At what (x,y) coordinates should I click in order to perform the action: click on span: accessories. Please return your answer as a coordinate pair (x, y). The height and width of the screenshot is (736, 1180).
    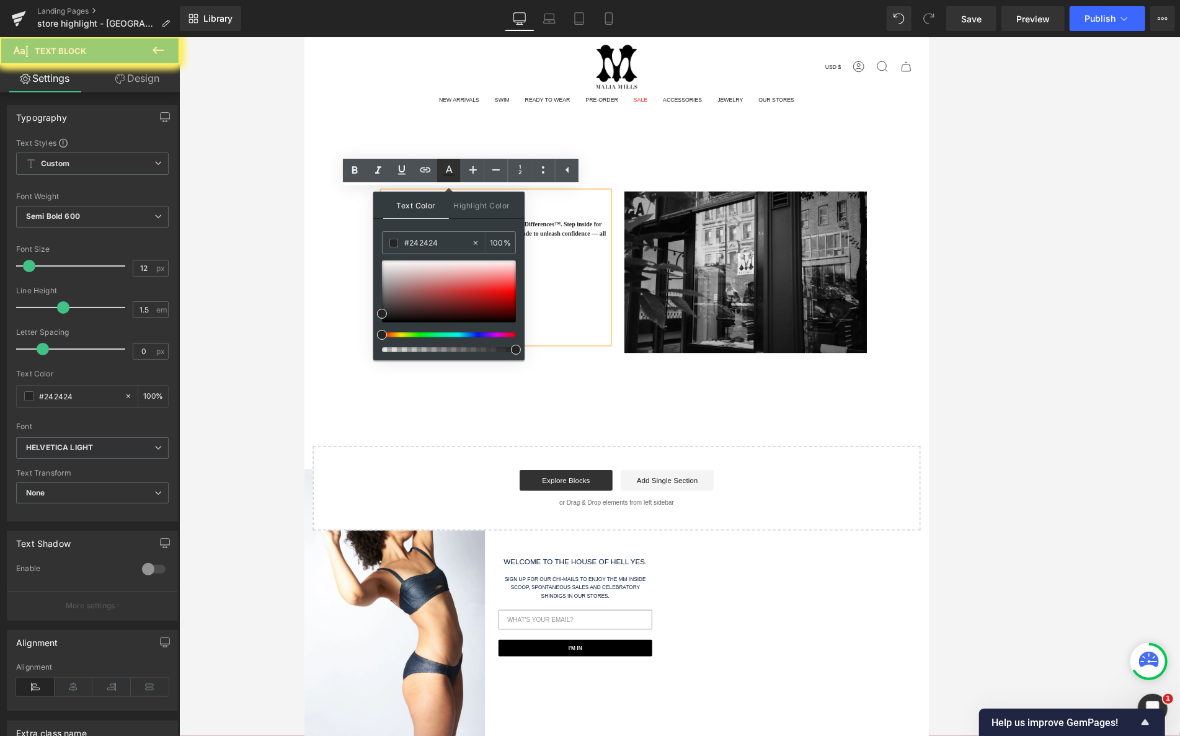
    Looking at the image, I should click on (454, 75).